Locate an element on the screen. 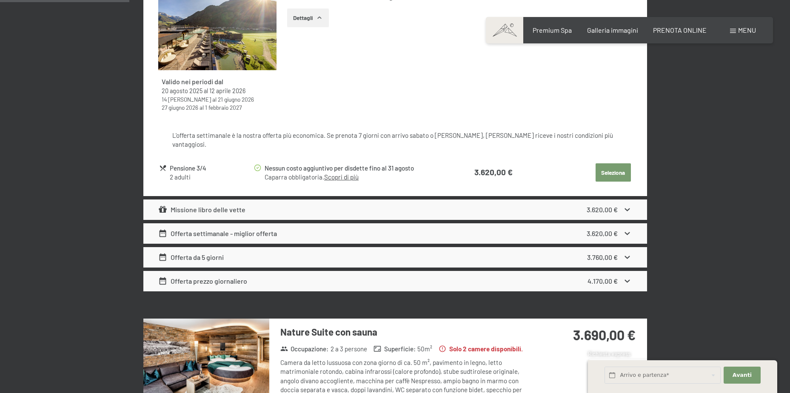 The image size is (790, 393). strong: 3.690,00 € is located at coordinates (604, 335).